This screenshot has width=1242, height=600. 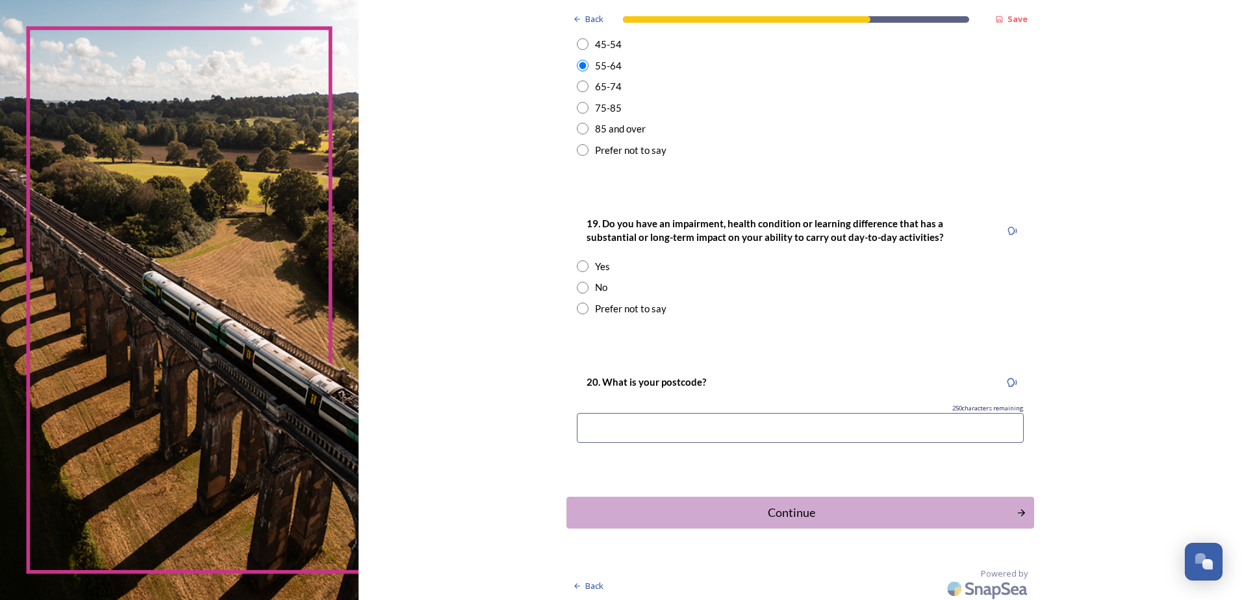 What do you see at coordinates (601, 287) in the screenshot?
I see `div: No` at bounding box center [601, 287].